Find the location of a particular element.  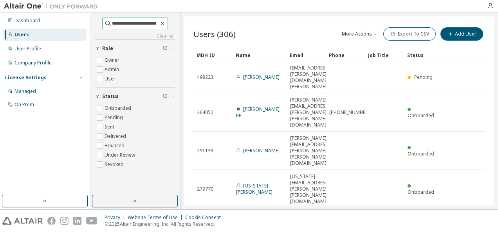

div: Company Profile is located at coordinates (33, 63).